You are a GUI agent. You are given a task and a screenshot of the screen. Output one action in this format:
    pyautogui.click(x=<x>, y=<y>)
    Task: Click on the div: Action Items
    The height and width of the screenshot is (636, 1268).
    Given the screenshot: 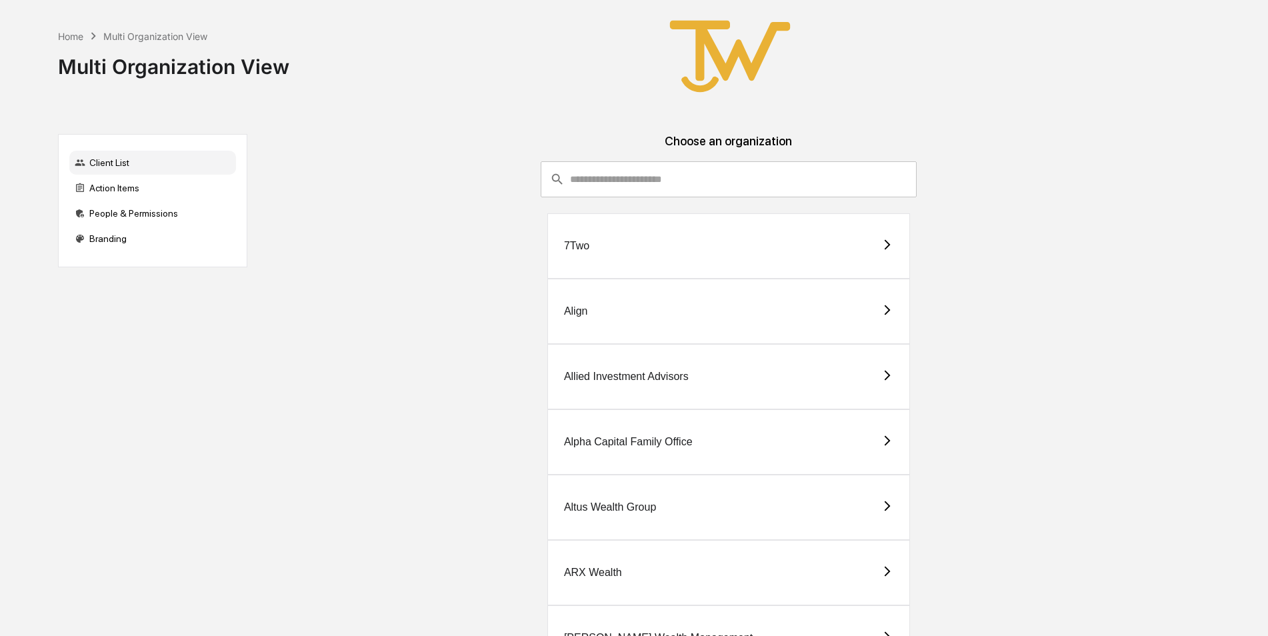 What is the action you would take?
    pyautogui.click(x=153, y=188)
    